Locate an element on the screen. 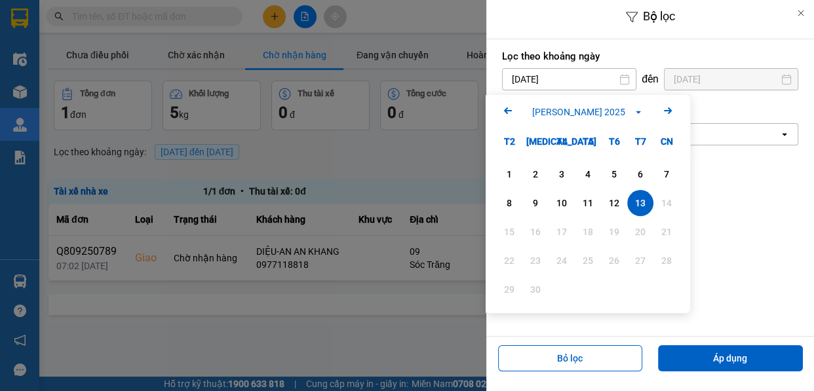 This screenshot has width=814, height=391. div: 13 is located at coordinates (640, 203).